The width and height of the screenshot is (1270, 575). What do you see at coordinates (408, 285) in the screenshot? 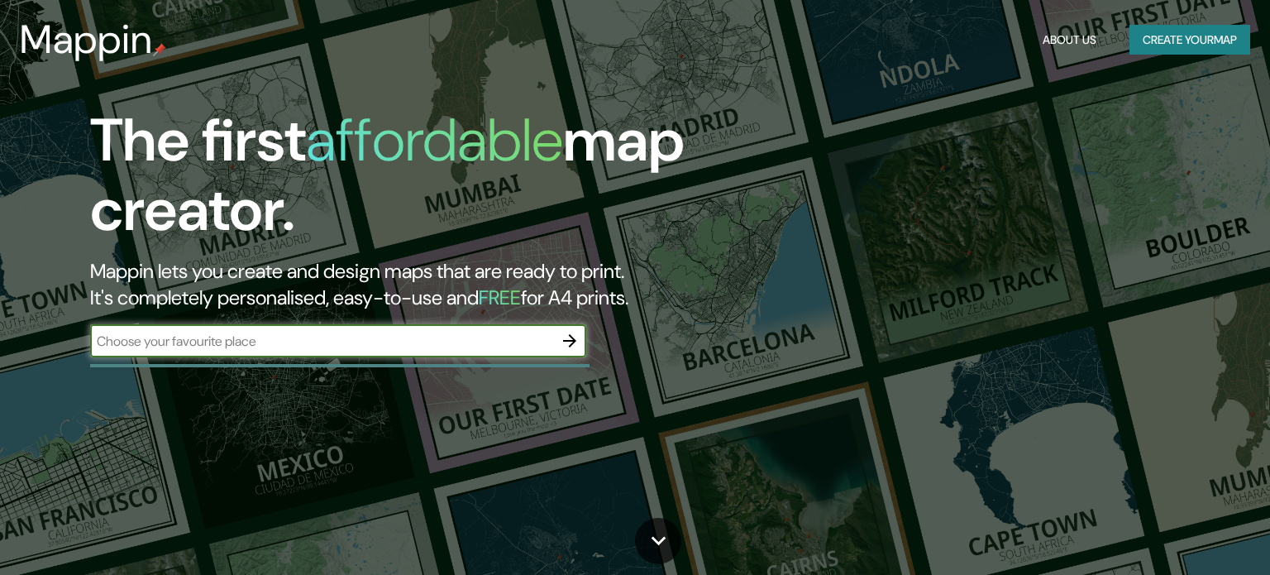
I see `h2: Mappin lets you create and design maps that are ready to print. It's completely personalised, eas...` at bounding box center [408, 285].